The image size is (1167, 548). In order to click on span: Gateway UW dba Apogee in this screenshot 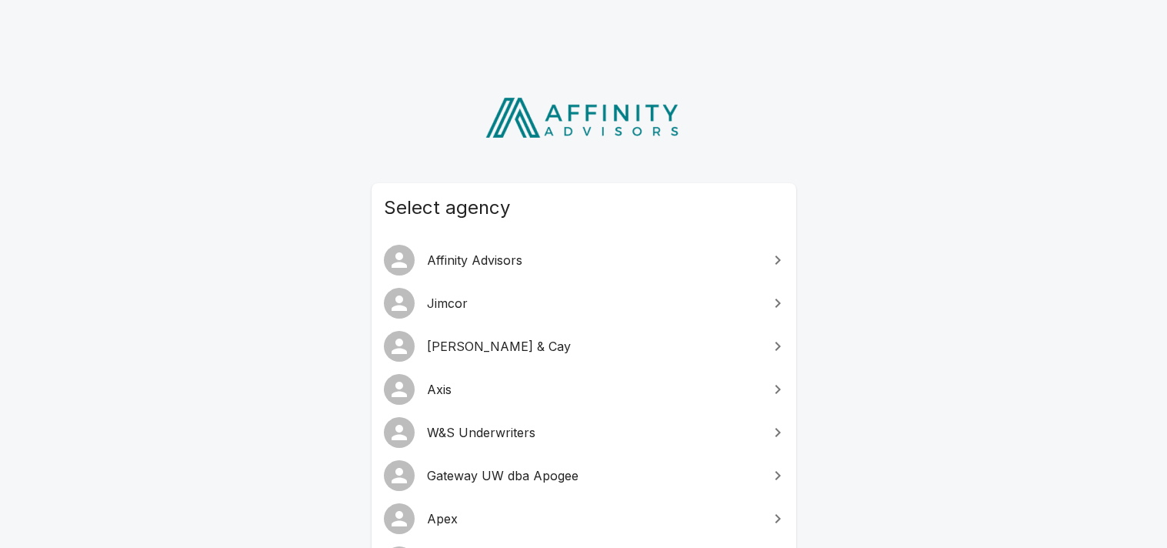, I will do `click(593, 475)`.